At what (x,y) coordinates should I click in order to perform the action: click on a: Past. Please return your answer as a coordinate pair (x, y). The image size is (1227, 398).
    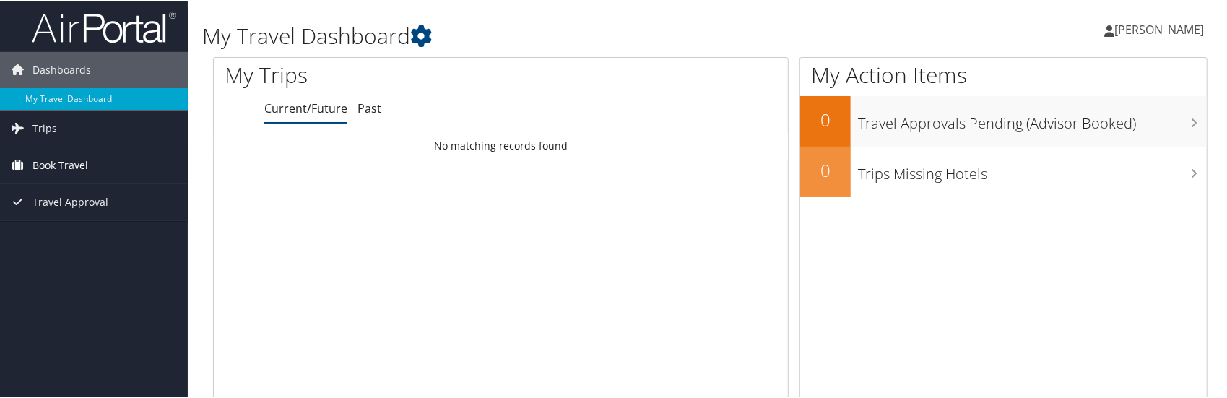
    Looking at the image, I should click on (369, 108).